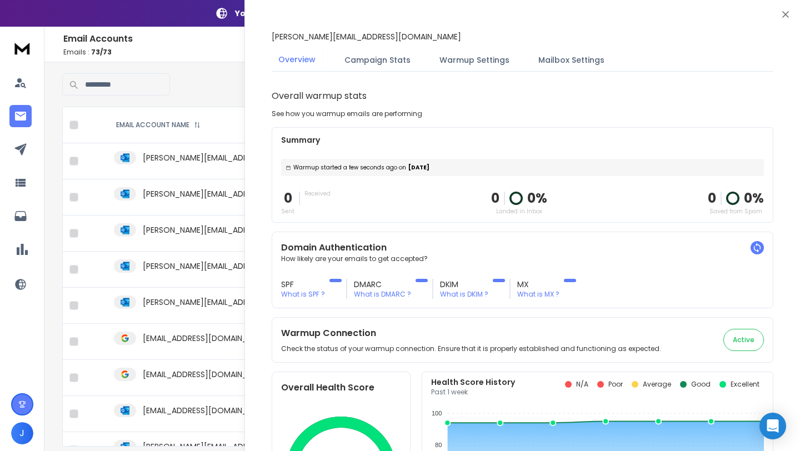 The width and height of the screenshot is (800, 451). Describe the element at coordinates (101, 52) in the screenshot. I see `span: 73 / 73` at that location.